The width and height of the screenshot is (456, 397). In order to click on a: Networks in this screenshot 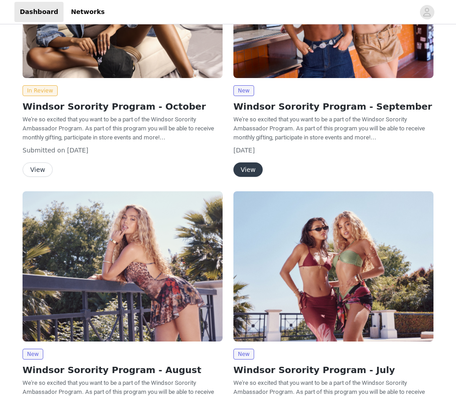, I will do `click(87, 12)`.